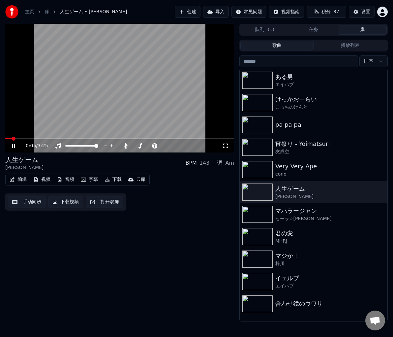 This screenshot has height=337, width=393. I want to click on button: 创建, so click(188, 12).